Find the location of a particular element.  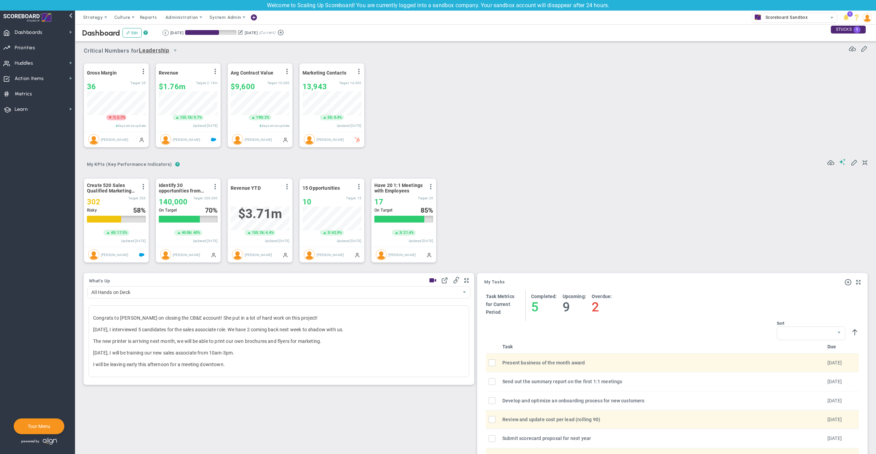

span: Manually Updated is located at coordinates (142, 140).